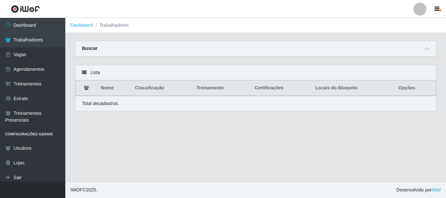  Describe the element at coordinates (281, 88) in the screenshot. I see `th: Certificações` at that location.